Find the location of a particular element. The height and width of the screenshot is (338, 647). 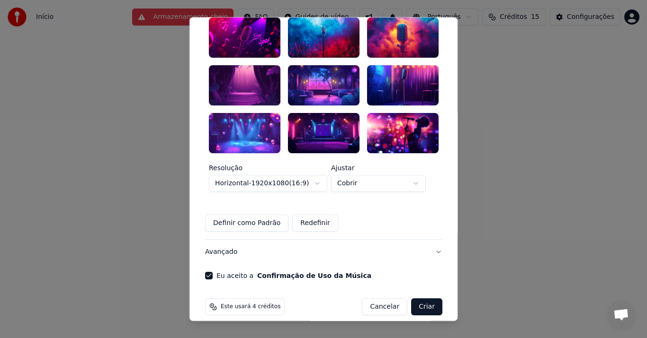

button: Avançado is located at coordinates (323, 252).